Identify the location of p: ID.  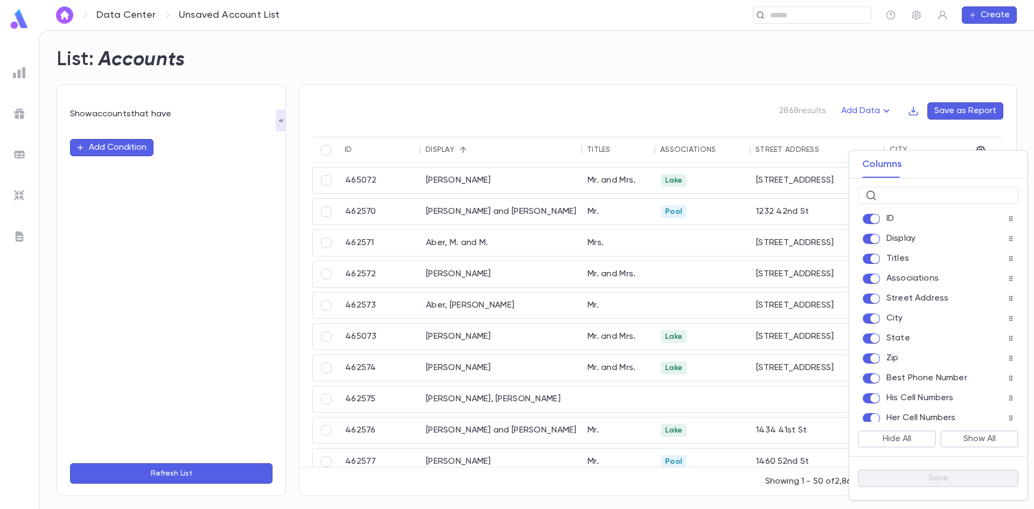
(890, 219).